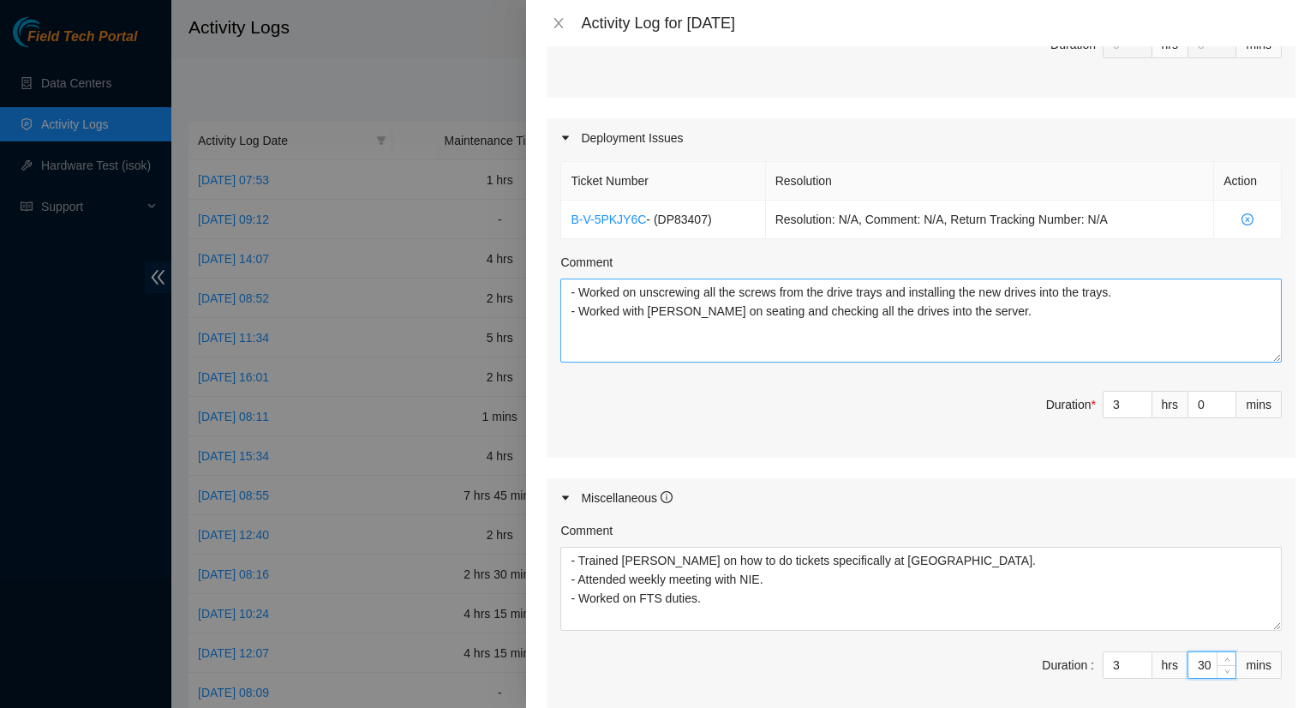 The height and width of the screenshot is (708, 1316). I want to click on span: - ( DP83407 ), so click(679, 219).